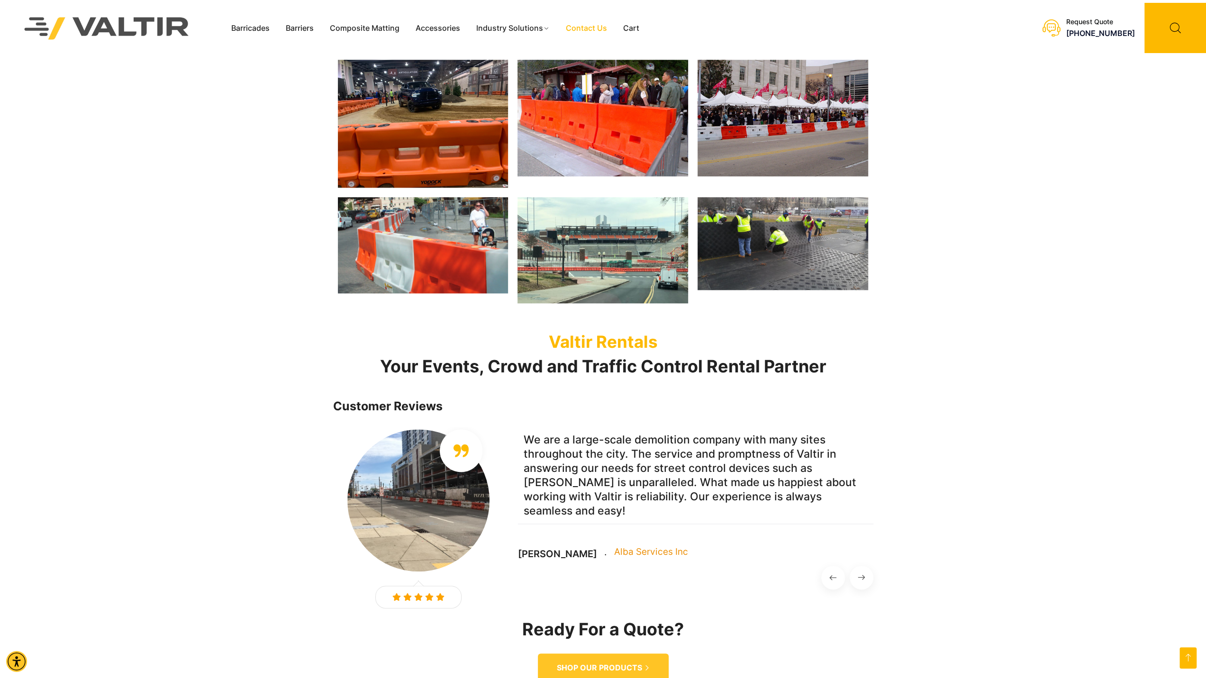 The width and height of the screenshot is (1206, 678). I want to click on img: A dark blue truck is driving on a dirt track surrounded by orange barriers at an indoor event. Pe..., so click(423, 124).